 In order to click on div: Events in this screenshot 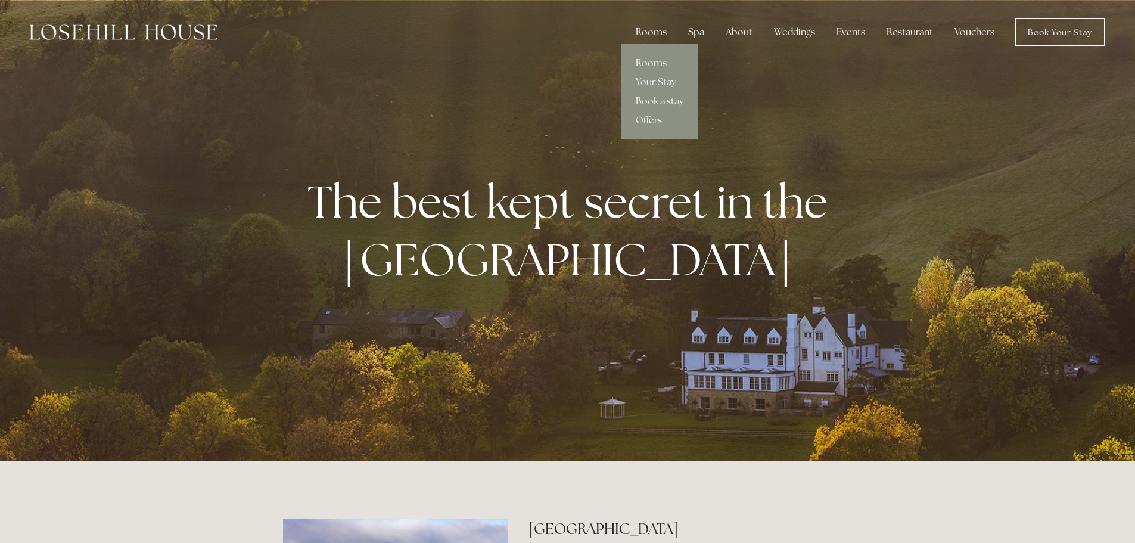, I will do `click(851, 32)`.